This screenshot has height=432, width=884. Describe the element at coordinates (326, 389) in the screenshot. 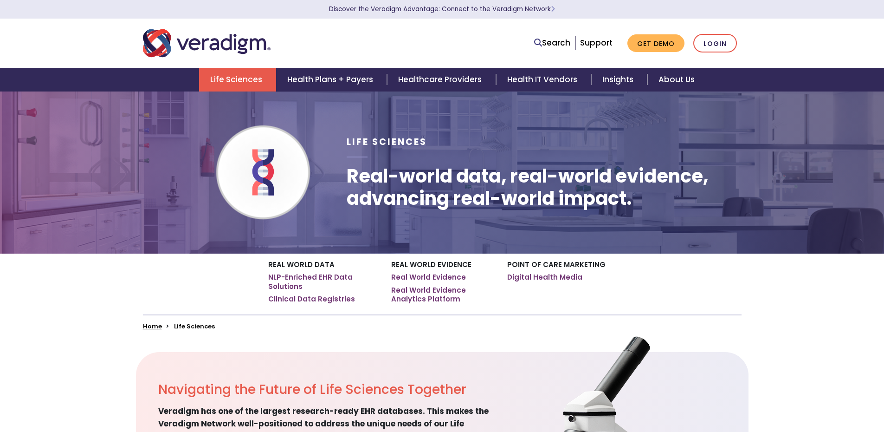

I see `h2: Navigating the Future of Life Sciences Together` at that location.